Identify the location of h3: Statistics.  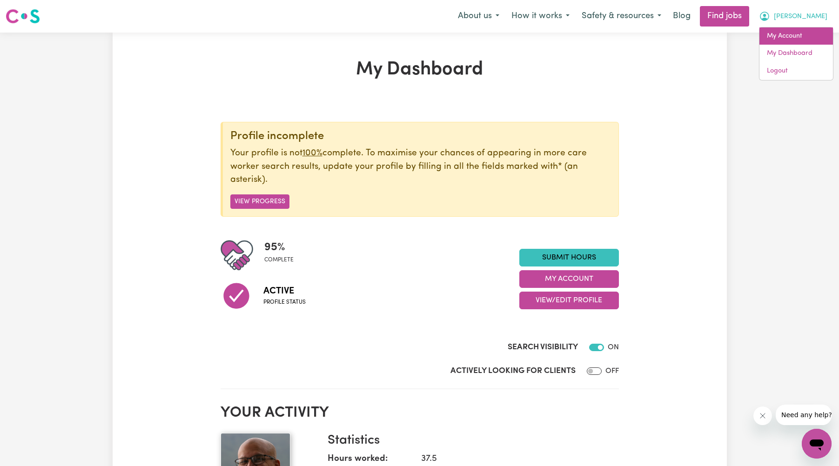
(469, 441).